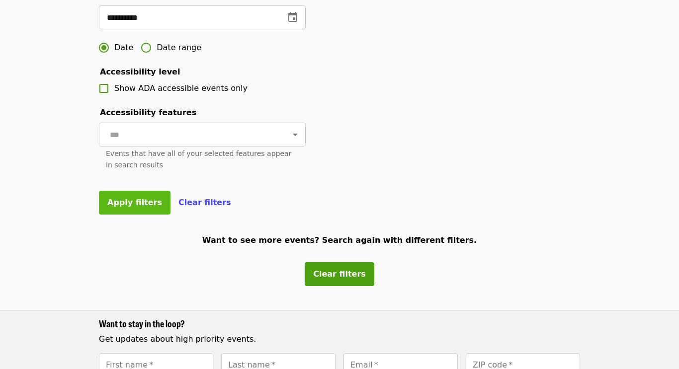  What do you see at coordinates (148, 112) in the screenshot?
I see `span: Accessibility features` at bounding box center [148, 112].